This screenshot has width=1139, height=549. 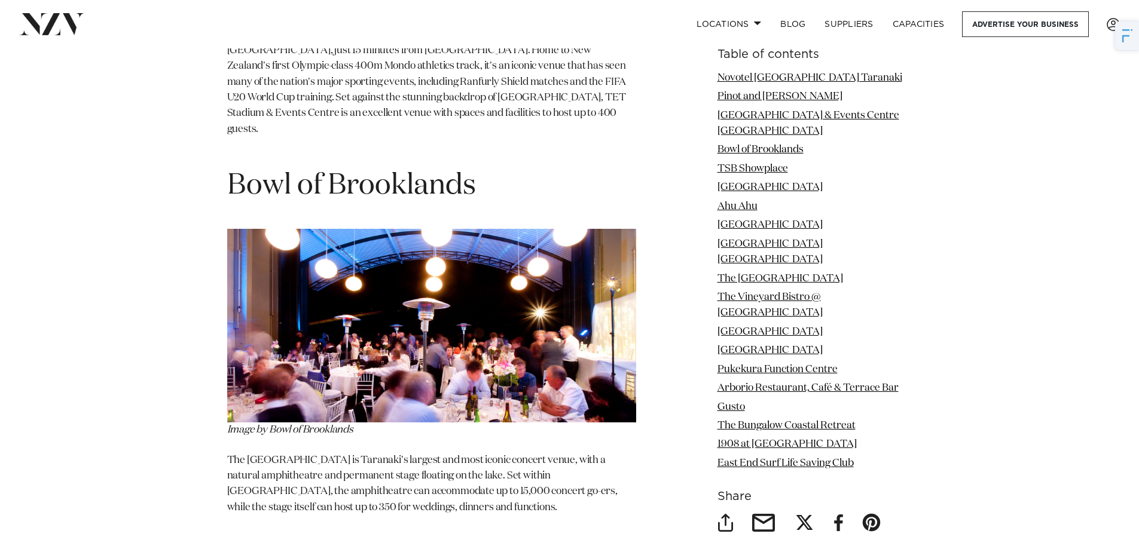 I want to click on a: TSB Showplace, so click(x=753, y=169).